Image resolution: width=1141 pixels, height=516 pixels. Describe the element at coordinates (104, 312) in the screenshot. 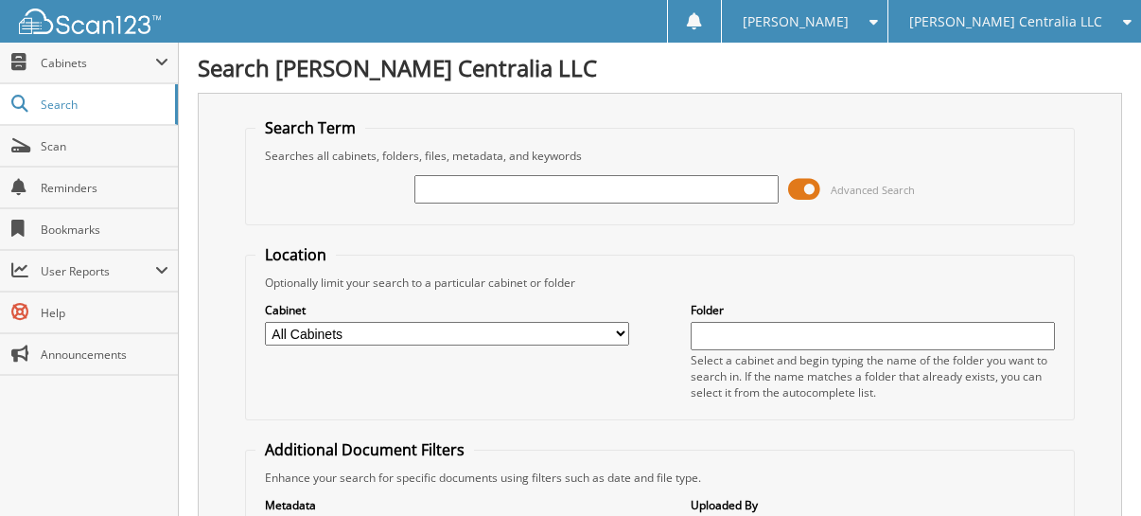

I see `span: Help` at that location.